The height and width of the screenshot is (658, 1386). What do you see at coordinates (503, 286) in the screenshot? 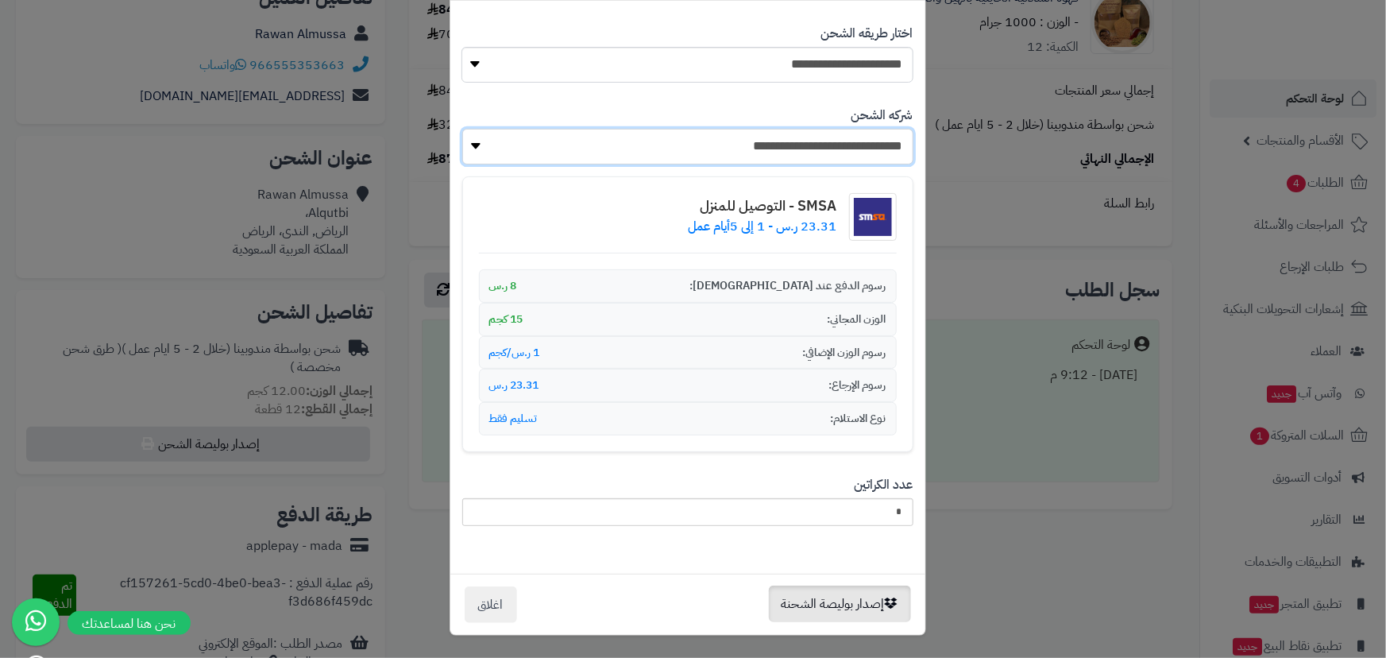
I see `span: 8 ر.س` at bounding box center [503, 286].